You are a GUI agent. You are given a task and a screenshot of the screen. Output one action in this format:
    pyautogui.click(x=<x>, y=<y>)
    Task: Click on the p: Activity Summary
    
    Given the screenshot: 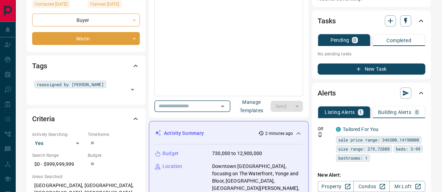 What is the action you would take?
    pyautogui.click(x=184, y=133)
    